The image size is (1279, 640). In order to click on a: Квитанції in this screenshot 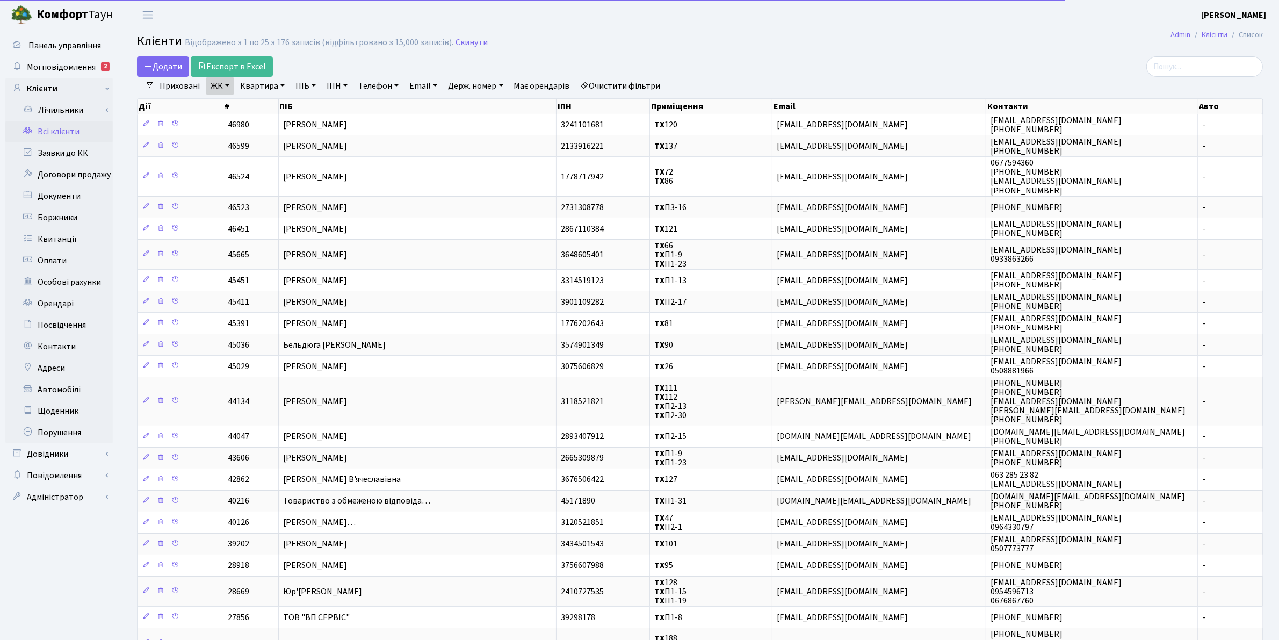, I will do `click(59, 239)`.